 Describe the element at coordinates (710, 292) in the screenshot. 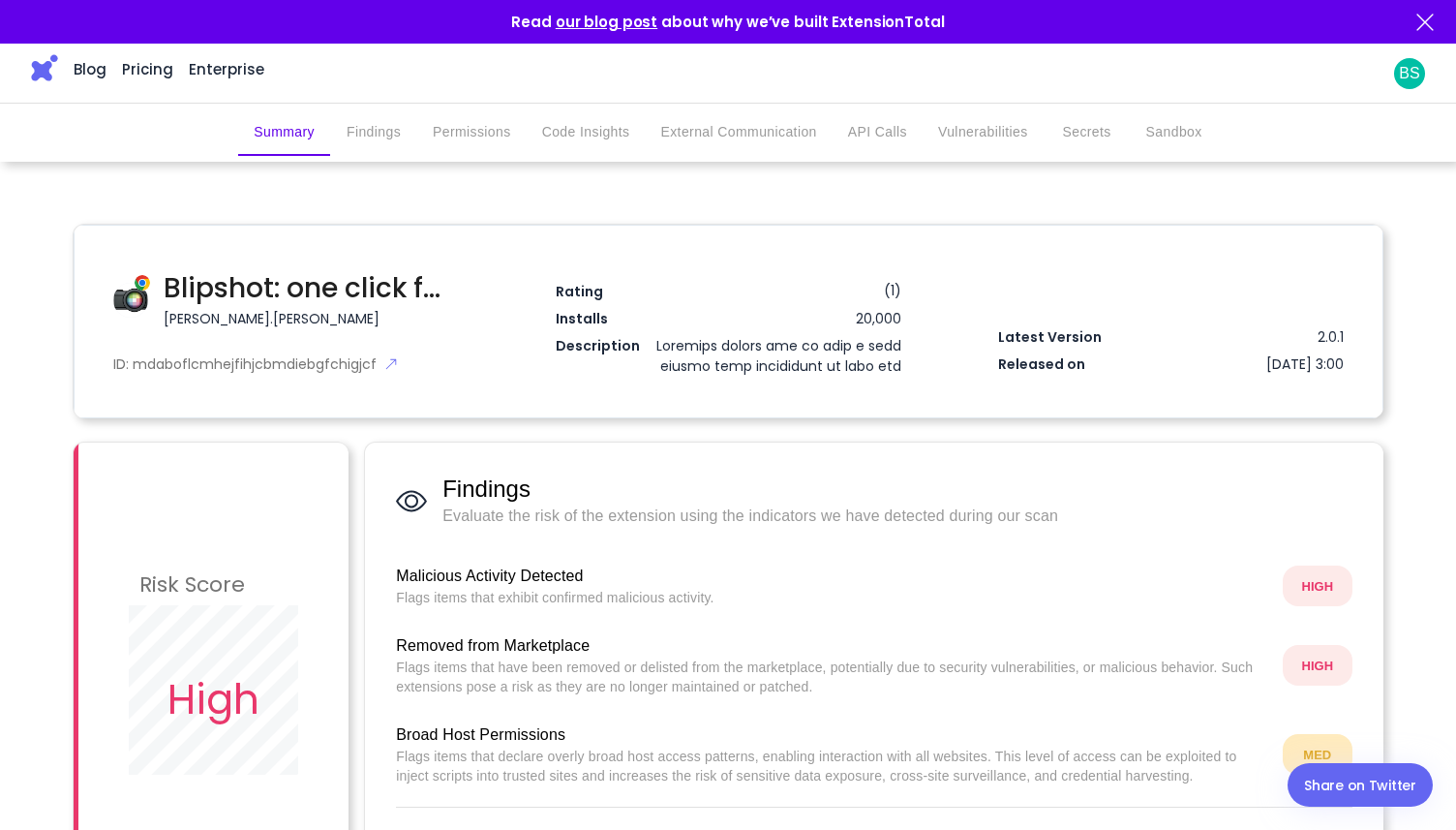

I see `div: Rating` at that location.